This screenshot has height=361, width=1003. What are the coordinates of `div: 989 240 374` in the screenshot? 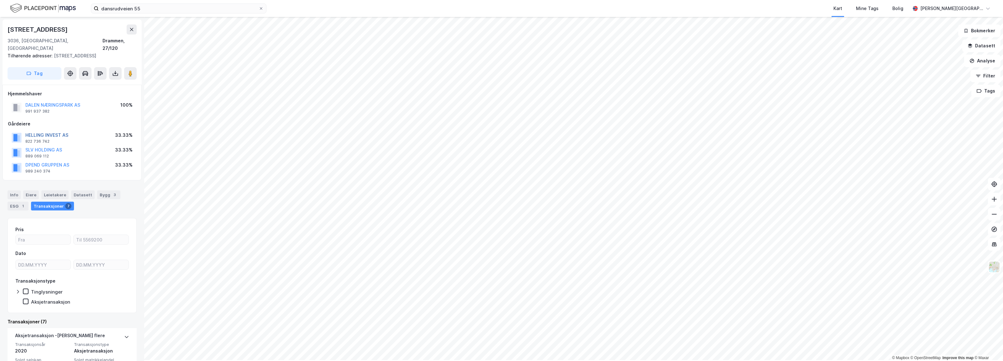 It's located at (38, 171).